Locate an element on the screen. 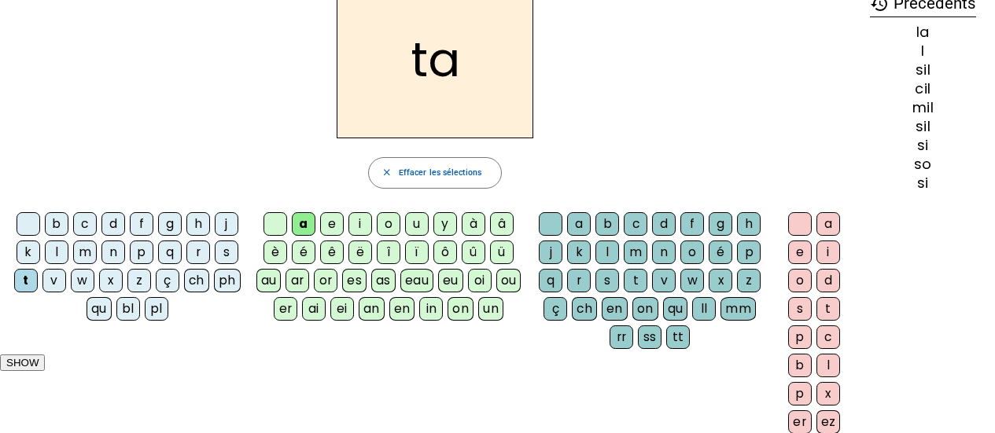  div: à is located at coordinates (473, 224).